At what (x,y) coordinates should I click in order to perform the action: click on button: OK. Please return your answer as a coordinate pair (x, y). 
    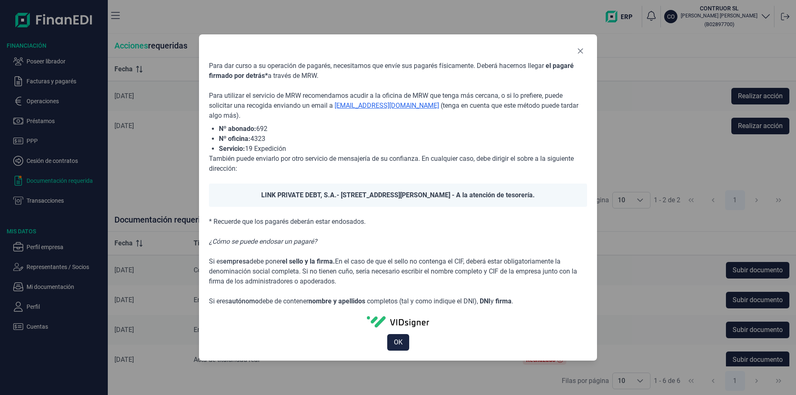
    Looking at the image, I should click on (398, 342).